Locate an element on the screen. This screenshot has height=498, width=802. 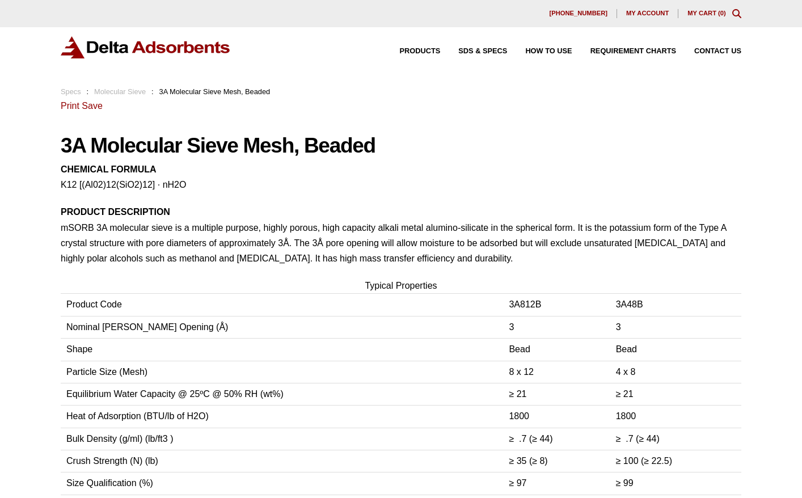
td: 4 x 8 is located at coordinates (675, 371).